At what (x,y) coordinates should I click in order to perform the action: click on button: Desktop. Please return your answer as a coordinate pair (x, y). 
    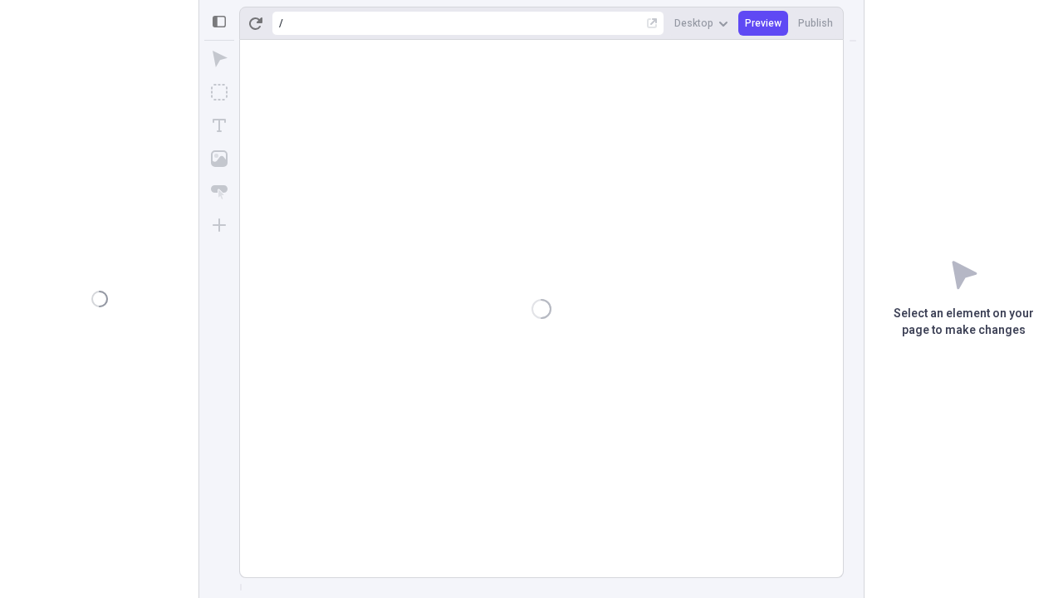
    Looking at the image, I should click on (701, 23).